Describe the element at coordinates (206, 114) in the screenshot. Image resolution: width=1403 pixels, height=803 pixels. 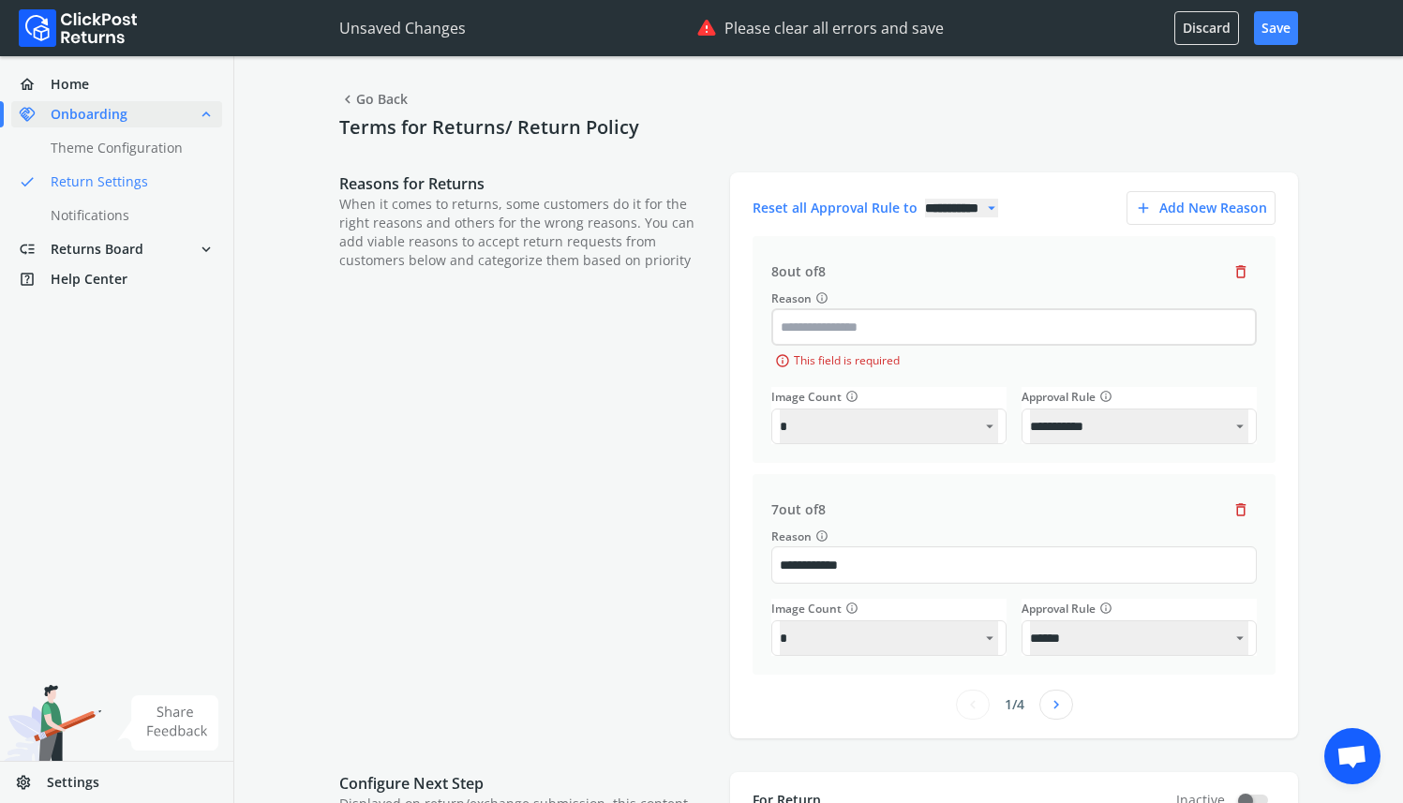
I see `span: expand_less` at that location.